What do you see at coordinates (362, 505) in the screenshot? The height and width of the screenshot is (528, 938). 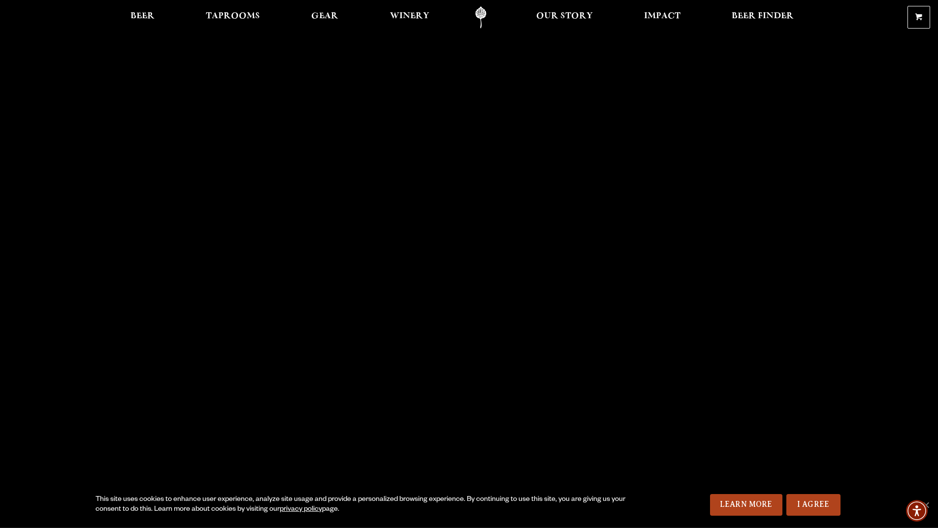 I see `div: This site uses cookies to enhance user experience, analyze site usage and provide a personalized ...` at bounding box center [362, 505].